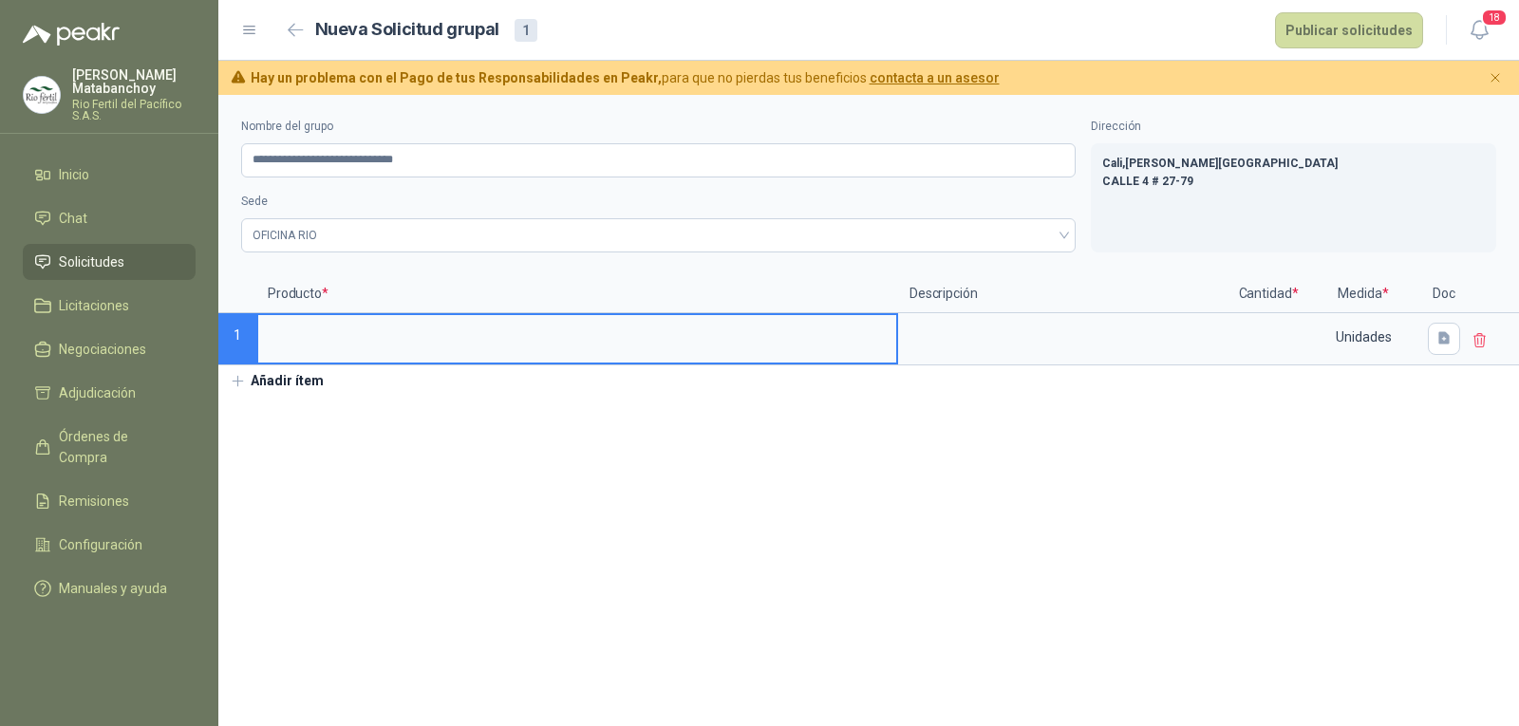  Describe the element at coordinates (625, 78) in the screenshot. I see `span: para que no pierdas tus beneficios` at that location.